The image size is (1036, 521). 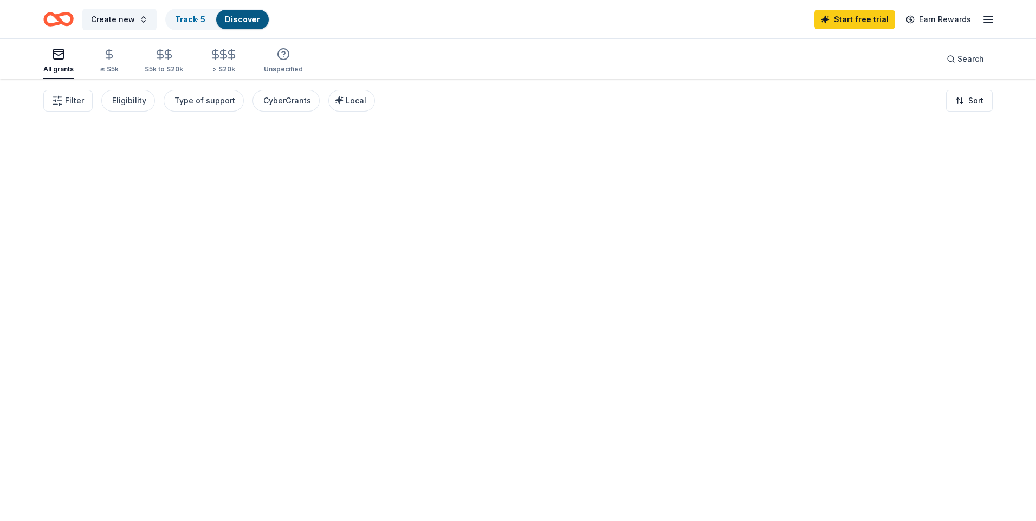 What do you see at coordinates (128, 101) in the screenshot?
I see `button: Eligibility` at bounding box center [128, 101].